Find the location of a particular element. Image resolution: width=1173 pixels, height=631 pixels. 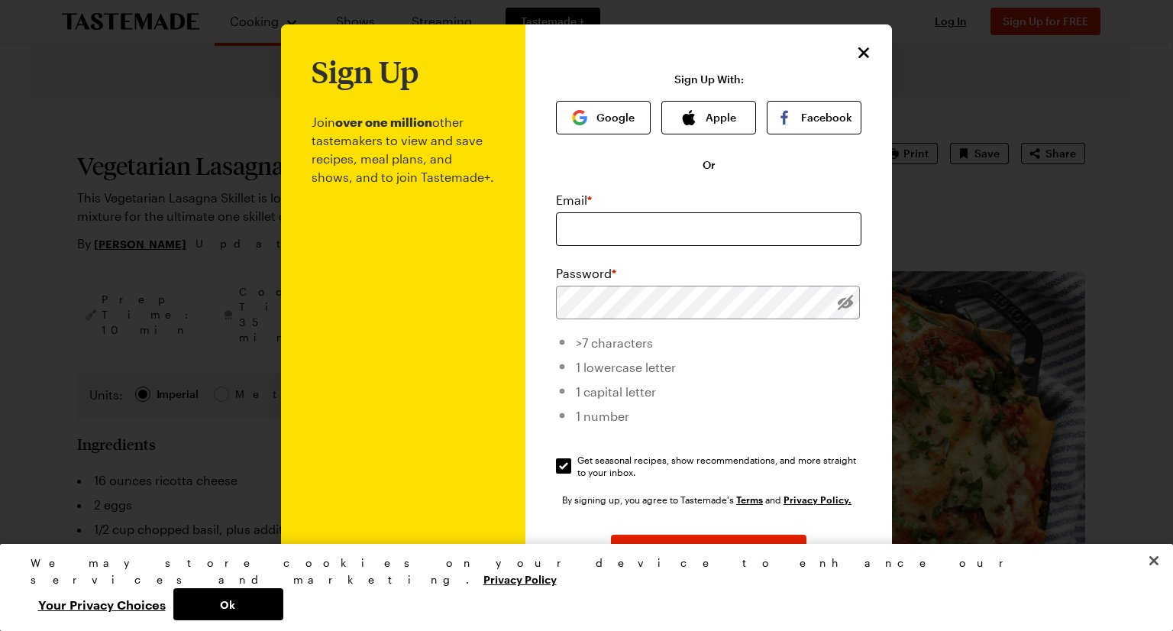

input: Get seasonal recipes, show recommendations, and more straight to your inbox. is located at coordinates (564, 466).